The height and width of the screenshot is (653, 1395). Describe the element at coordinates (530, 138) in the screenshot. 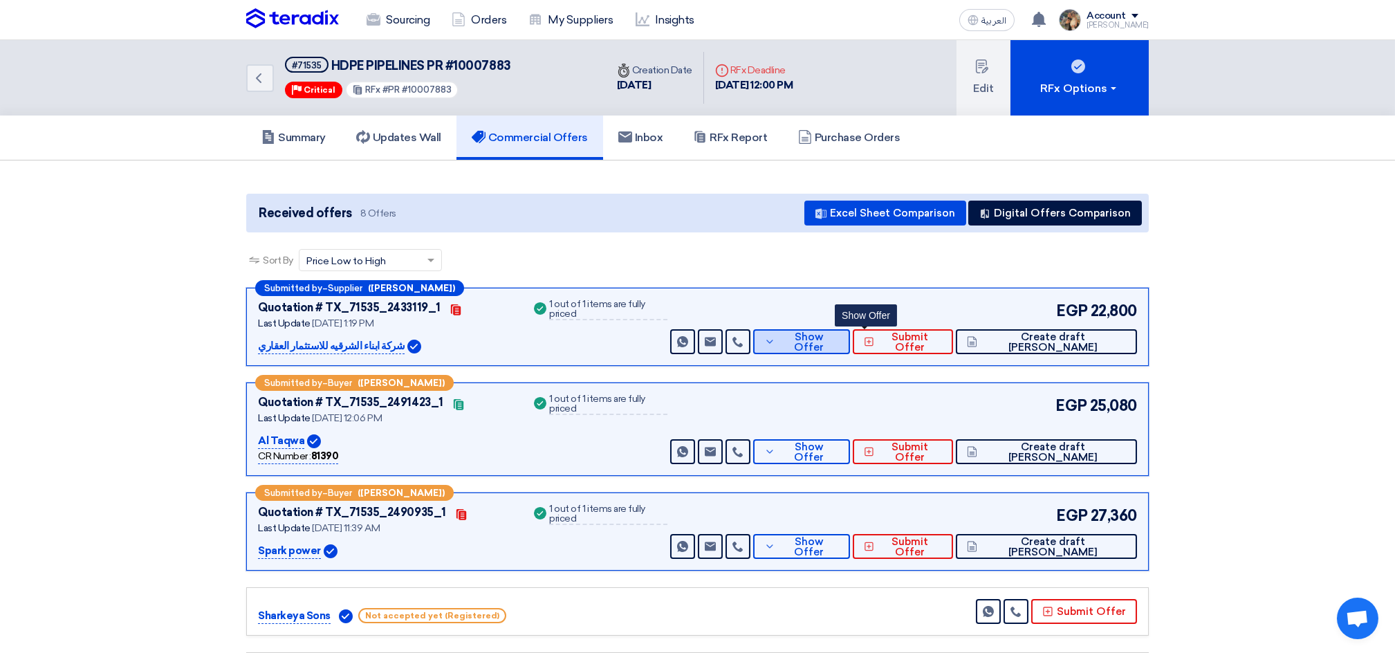

I see `a: Commercial Offers` at that location.